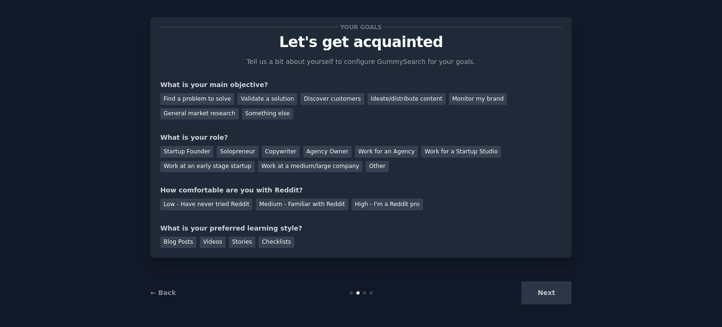 The image size is (722, 327). What do you see at coordinates (237, 151) in the screenshot?
I see `div: Solopreneur` at bounding box center [237, 151].